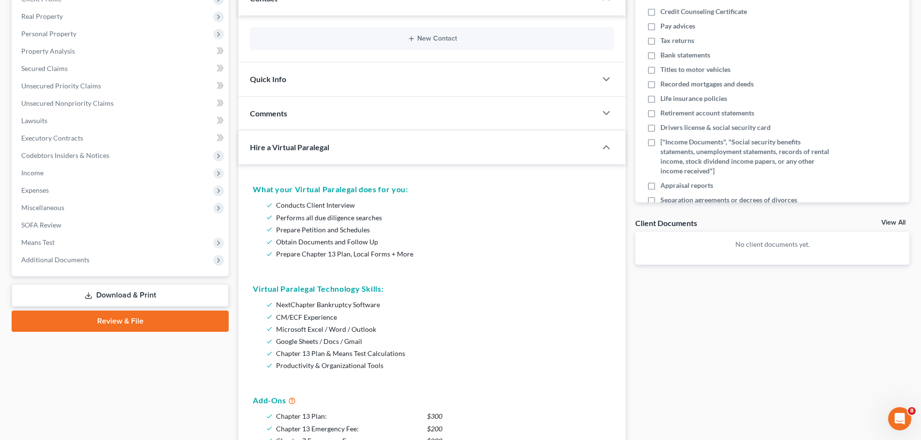  What do you see at coordinates (121, 69) in the screenshot?
I see `a: Secured Claims` at bounding box center [121, 69].